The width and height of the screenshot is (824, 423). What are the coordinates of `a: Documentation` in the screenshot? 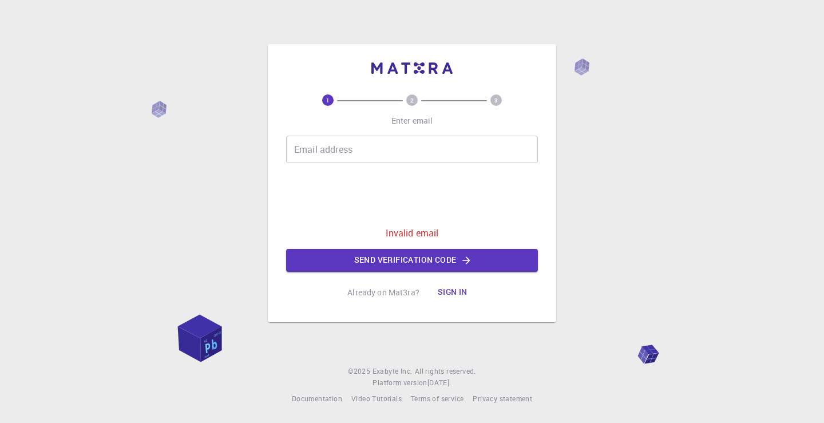 It's located at (317, 399).